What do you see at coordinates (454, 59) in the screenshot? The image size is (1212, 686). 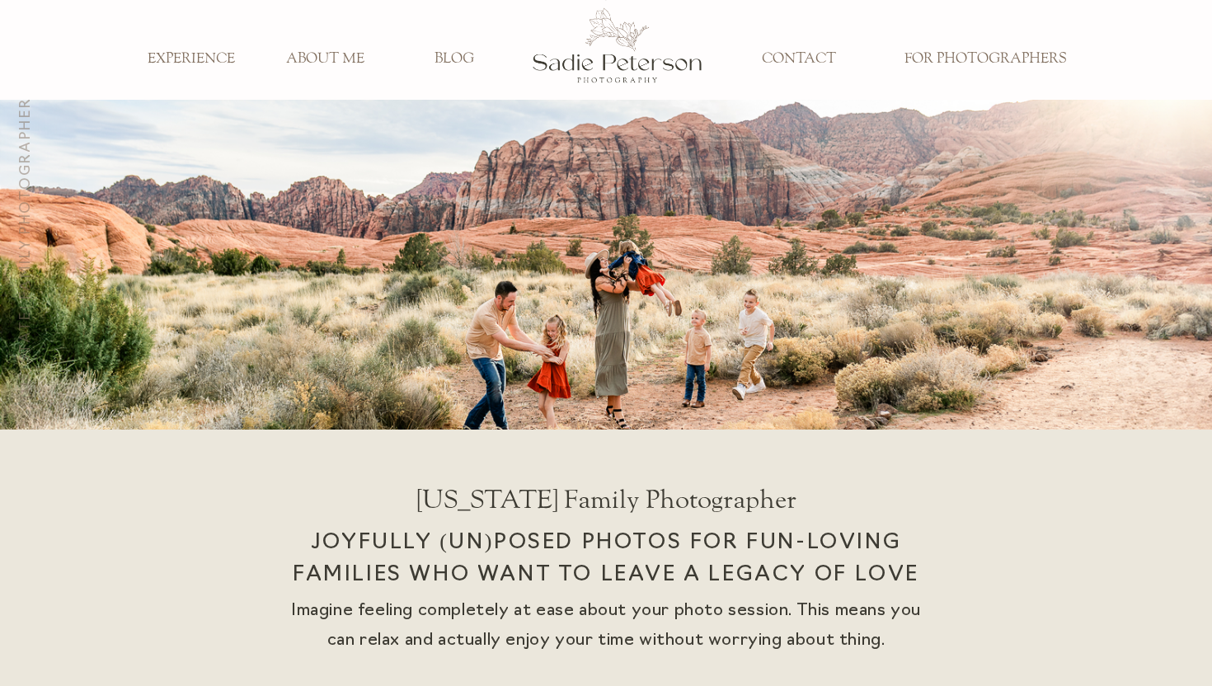 I see `h3: BLOG` at bounding box center [454, 59].